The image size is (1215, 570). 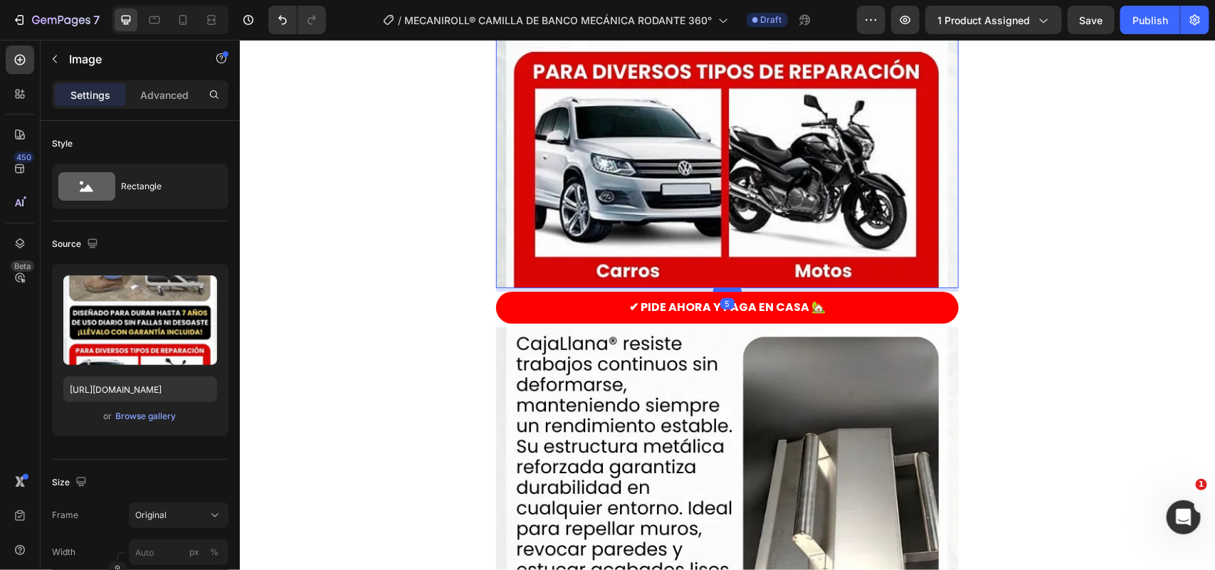 What do you see at coordinates (179, 515) in the screenshot?
I see `button: Original` at bounding box center [179, 515].